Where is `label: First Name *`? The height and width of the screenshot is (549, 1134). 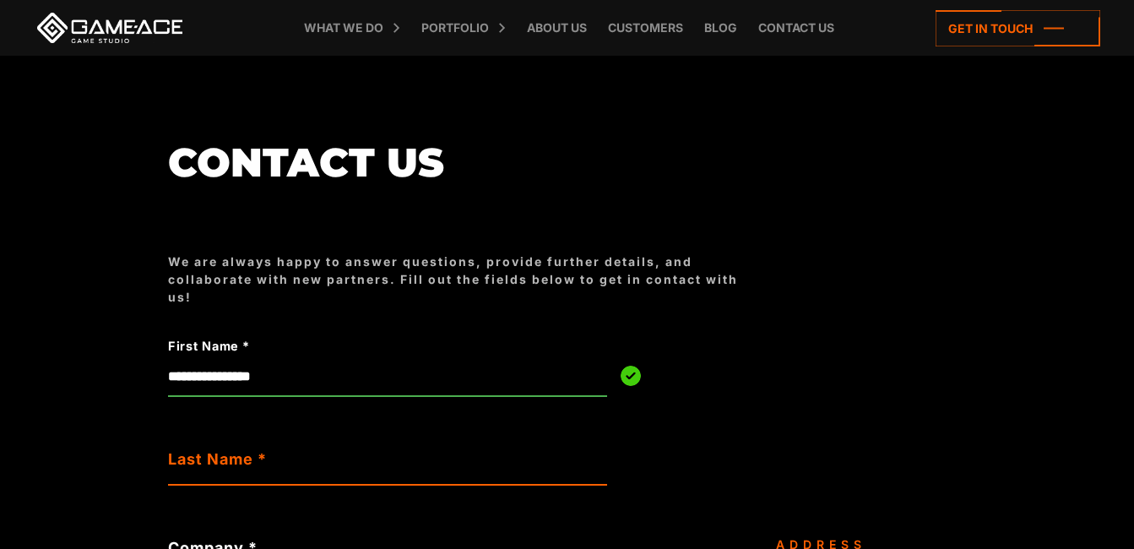 label: First Name * is located at coordinates (344, 346).